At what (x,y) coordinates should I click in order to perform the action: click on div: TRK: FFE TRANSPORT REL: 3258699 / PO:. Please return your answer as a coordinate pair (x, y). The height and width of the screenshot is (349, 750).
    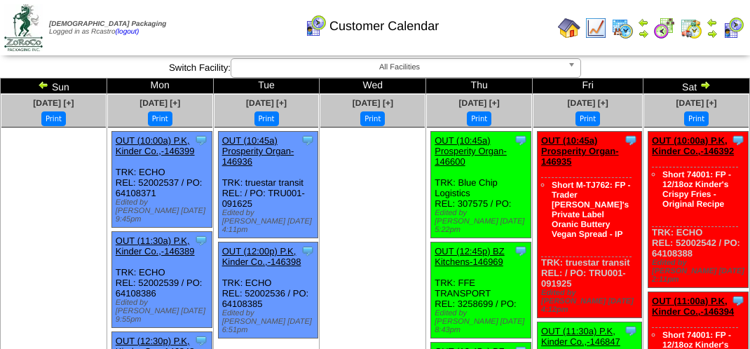
    Looking at the image, I should click on (481, 290).